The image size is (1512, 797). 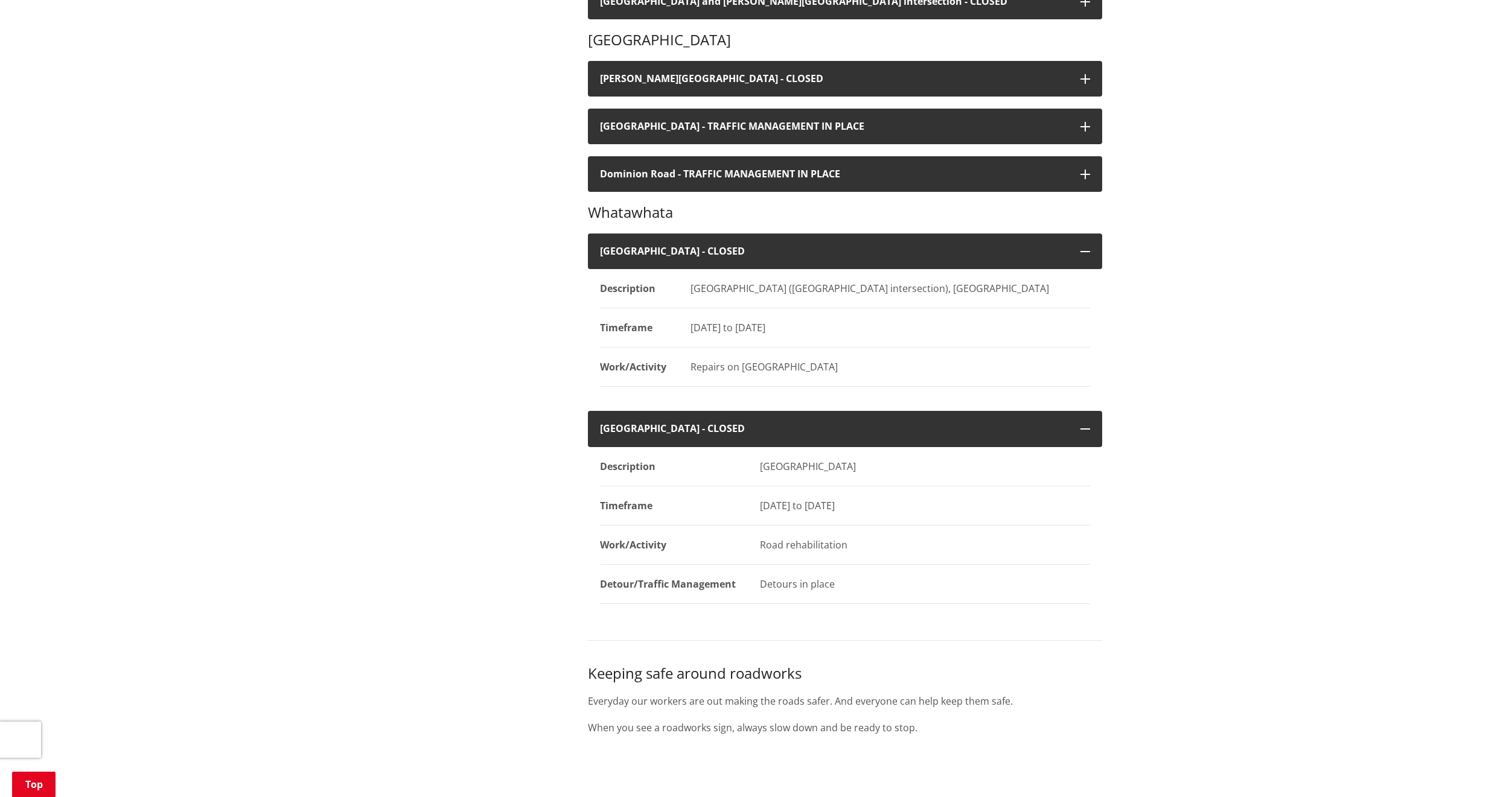 What do you see at coordinates (845, 702) in the screenshot?
I see `p: Everyday our workers are out making the roads safer. And everyone can help keep them safe.` at bounding box center [845, 702].